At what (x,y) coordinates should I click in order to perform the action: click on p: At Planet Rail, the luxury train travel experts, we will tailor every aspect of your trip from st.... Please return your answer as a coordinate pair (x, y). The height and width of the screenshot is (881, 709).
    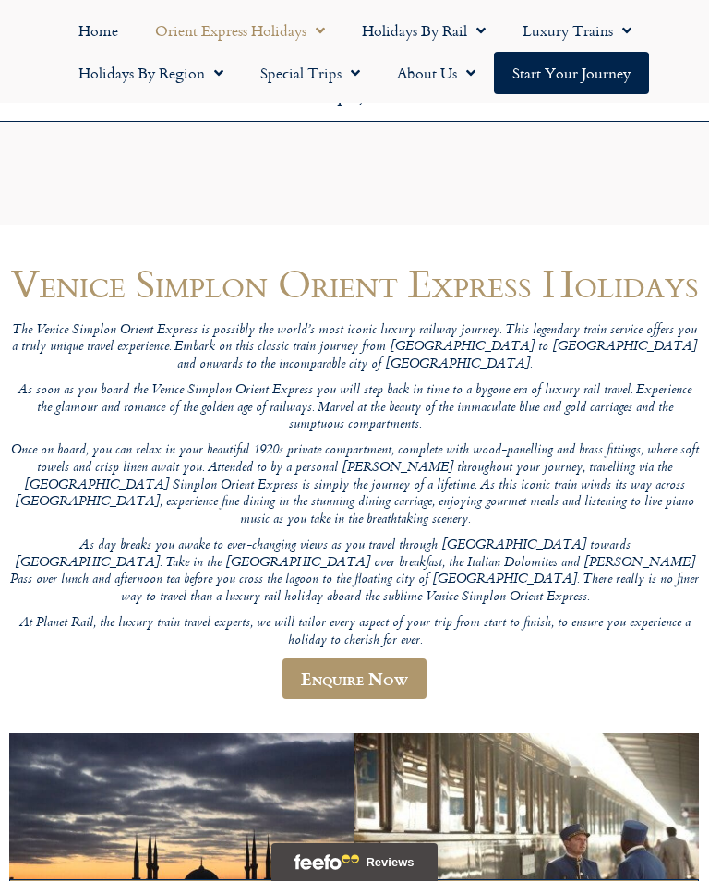
    Looking at the image, I should click on (355, 632).